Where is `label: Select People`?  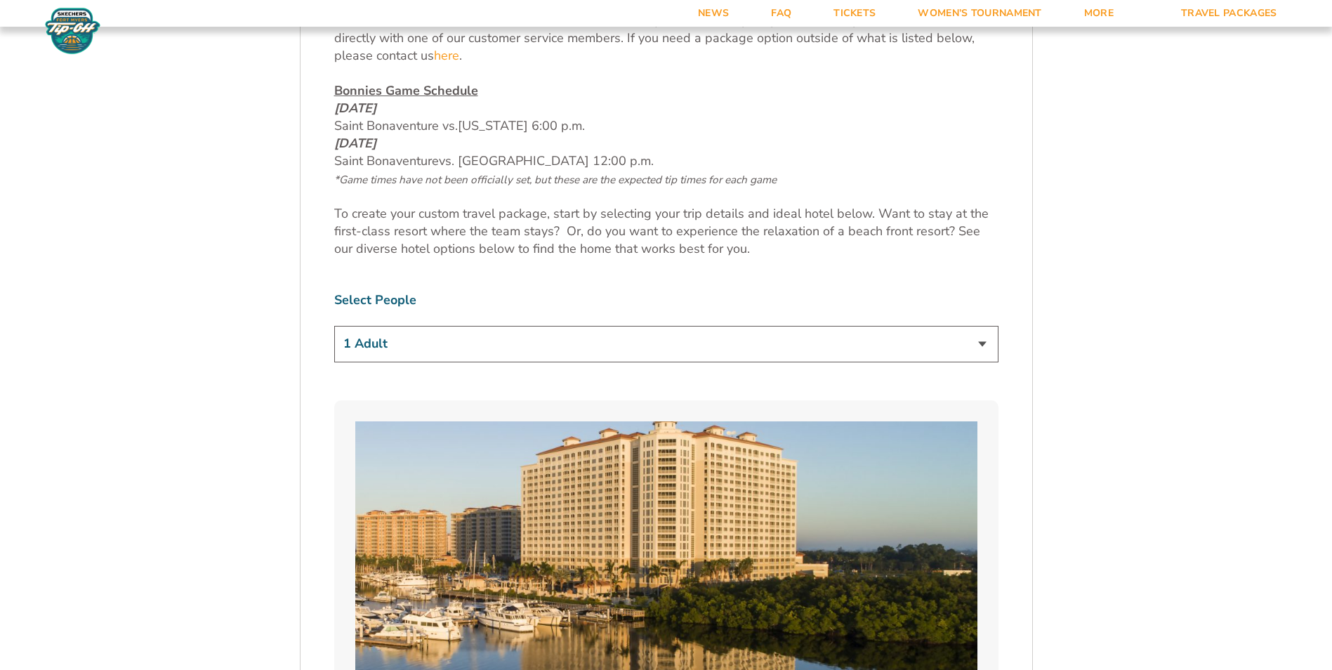
label: Select People is located at coordinates (666, 300).